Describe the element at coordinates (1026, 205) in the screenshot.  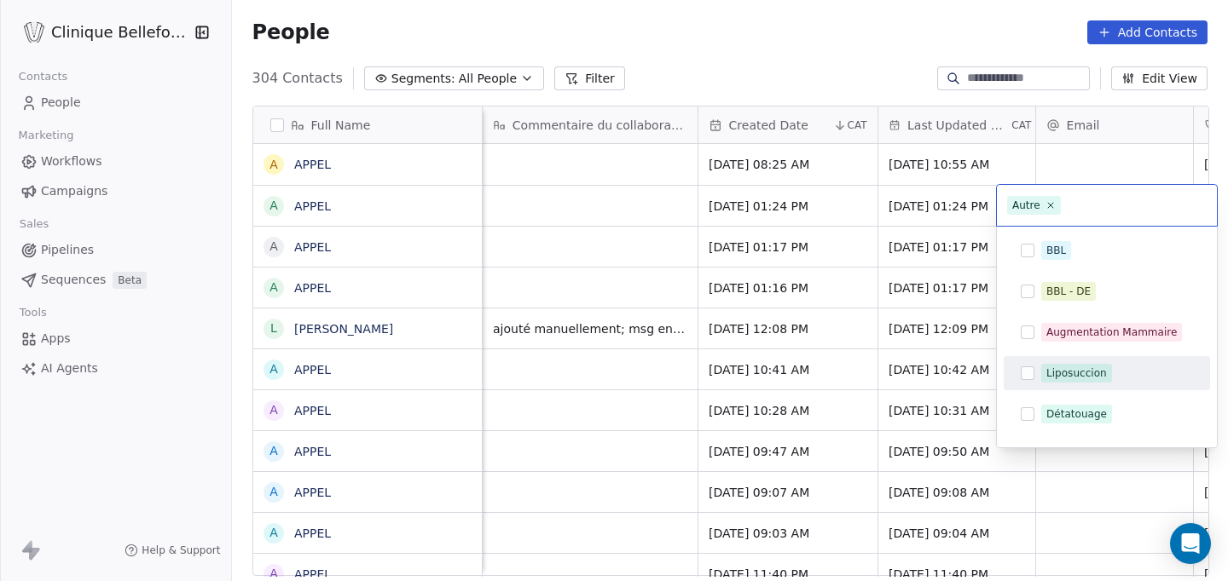
I see `div: Autre` at that location.